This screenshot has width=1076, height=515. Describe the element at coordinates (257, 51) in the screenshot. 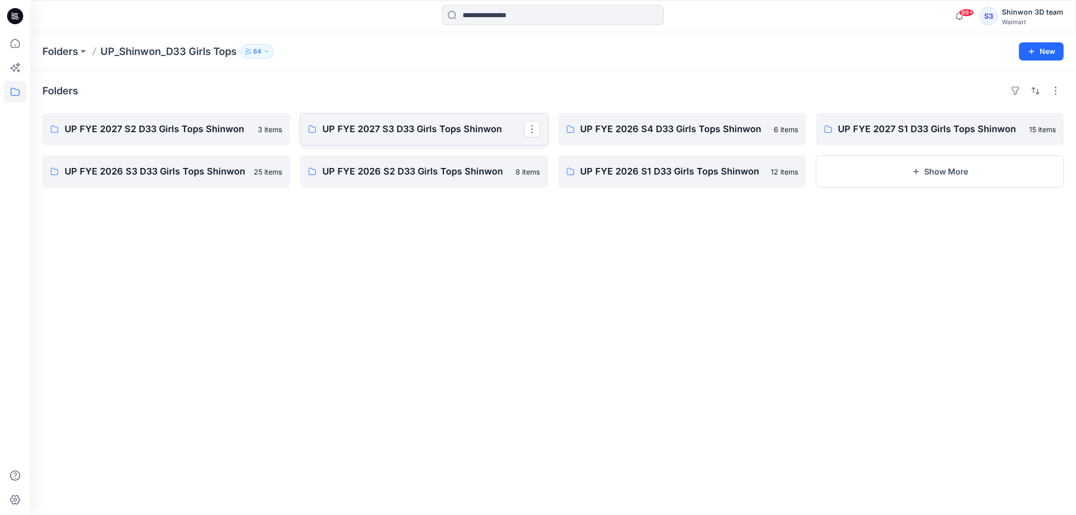

I see `button: 64` at that location.